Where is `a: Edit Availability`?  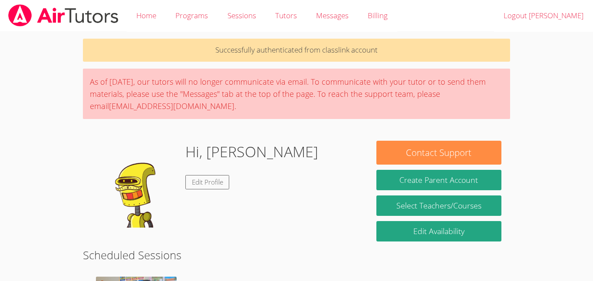 a: Edit Availability is located at coordinates (439, 231).